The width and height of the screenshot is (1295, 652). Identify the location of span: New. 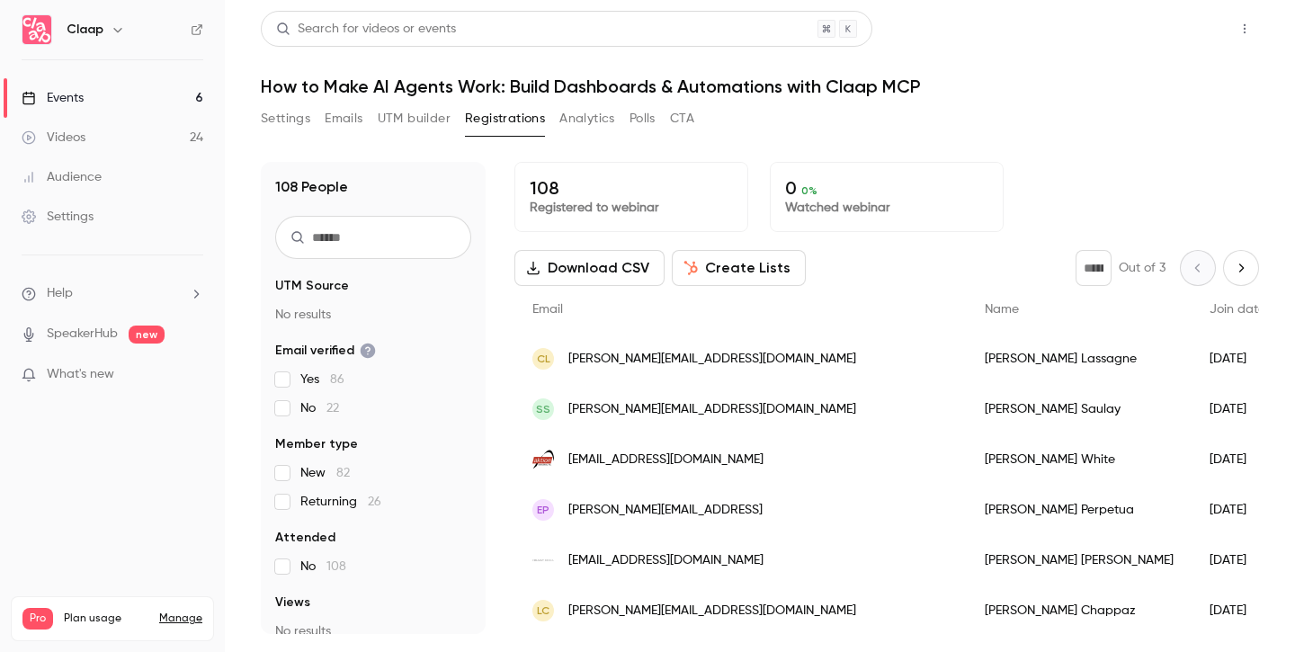
(325, 473).